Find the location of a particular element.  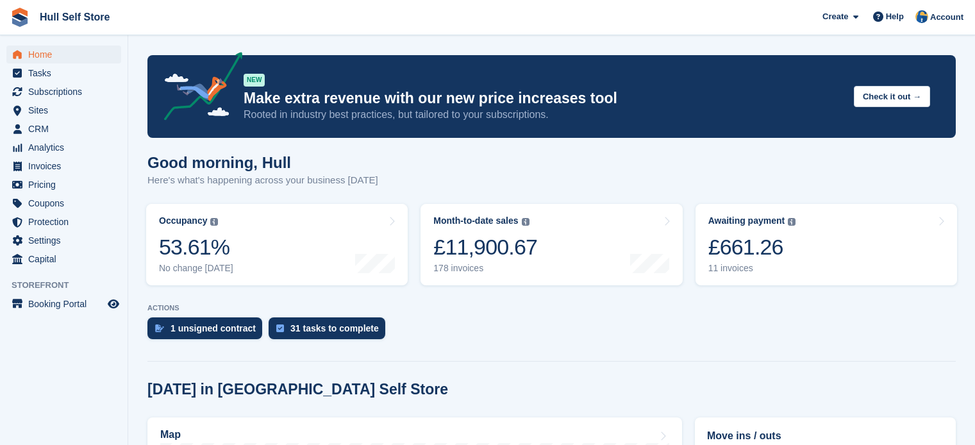

div: £661.26 is located at coordinates (752, 247).